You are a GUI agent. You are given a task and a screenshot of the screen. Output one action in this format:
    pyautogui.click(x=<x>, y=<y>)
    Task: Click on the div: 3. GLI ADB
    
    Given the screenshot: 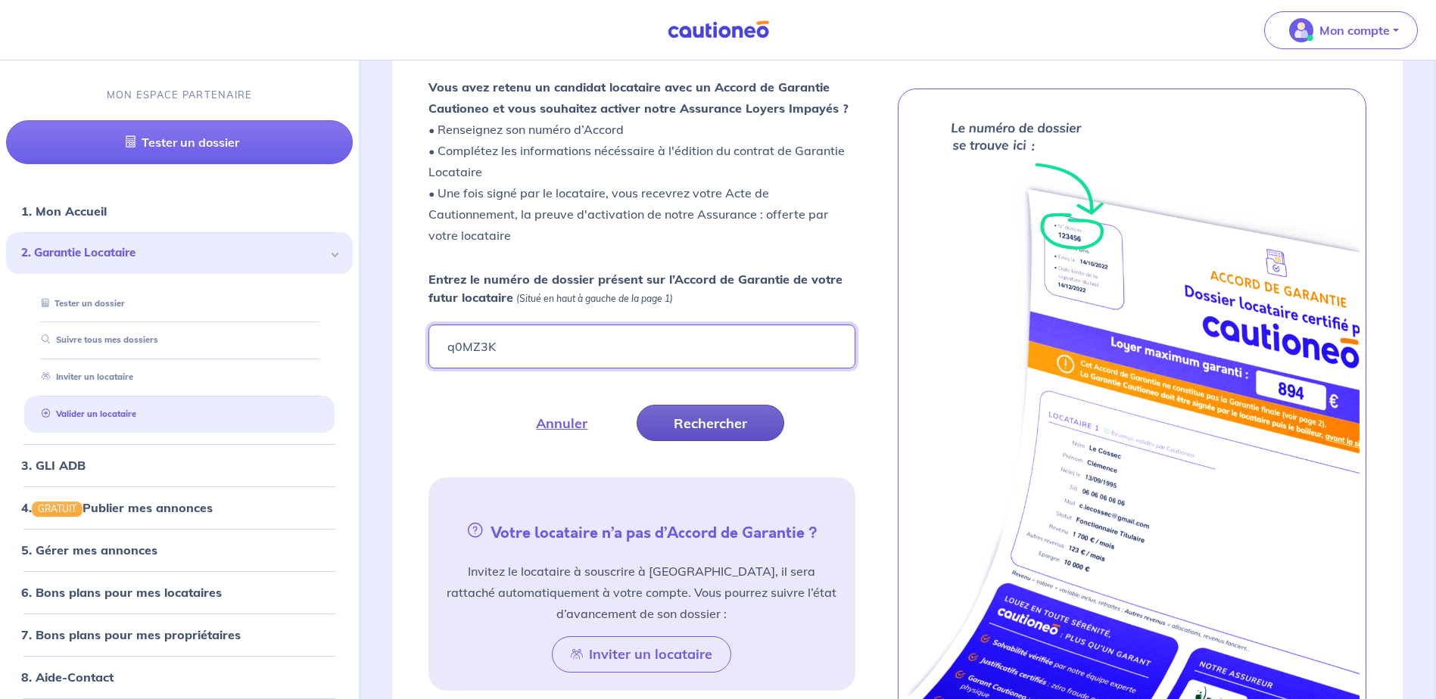 What is the action you would take?
    pyautogui.click(x=179, y=465)
    